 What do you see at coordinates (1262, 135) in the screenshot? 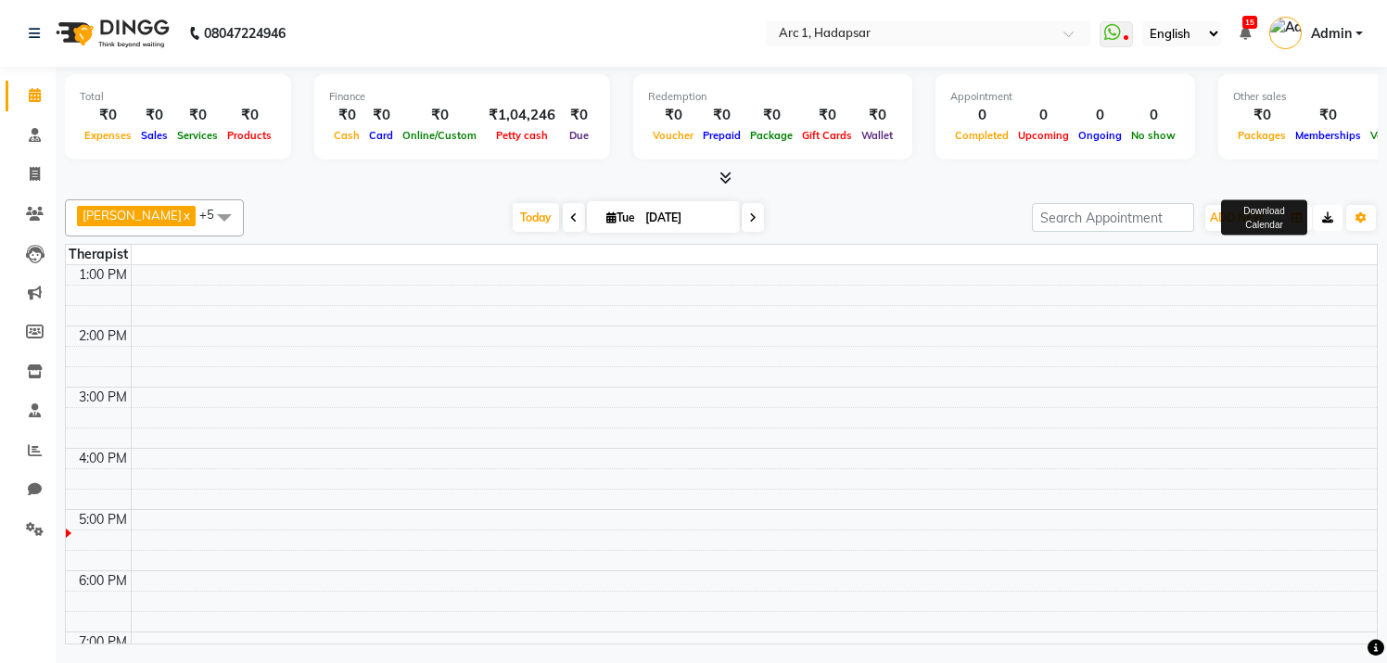
I see `span: Packages` at bounding box center [1262, 135].